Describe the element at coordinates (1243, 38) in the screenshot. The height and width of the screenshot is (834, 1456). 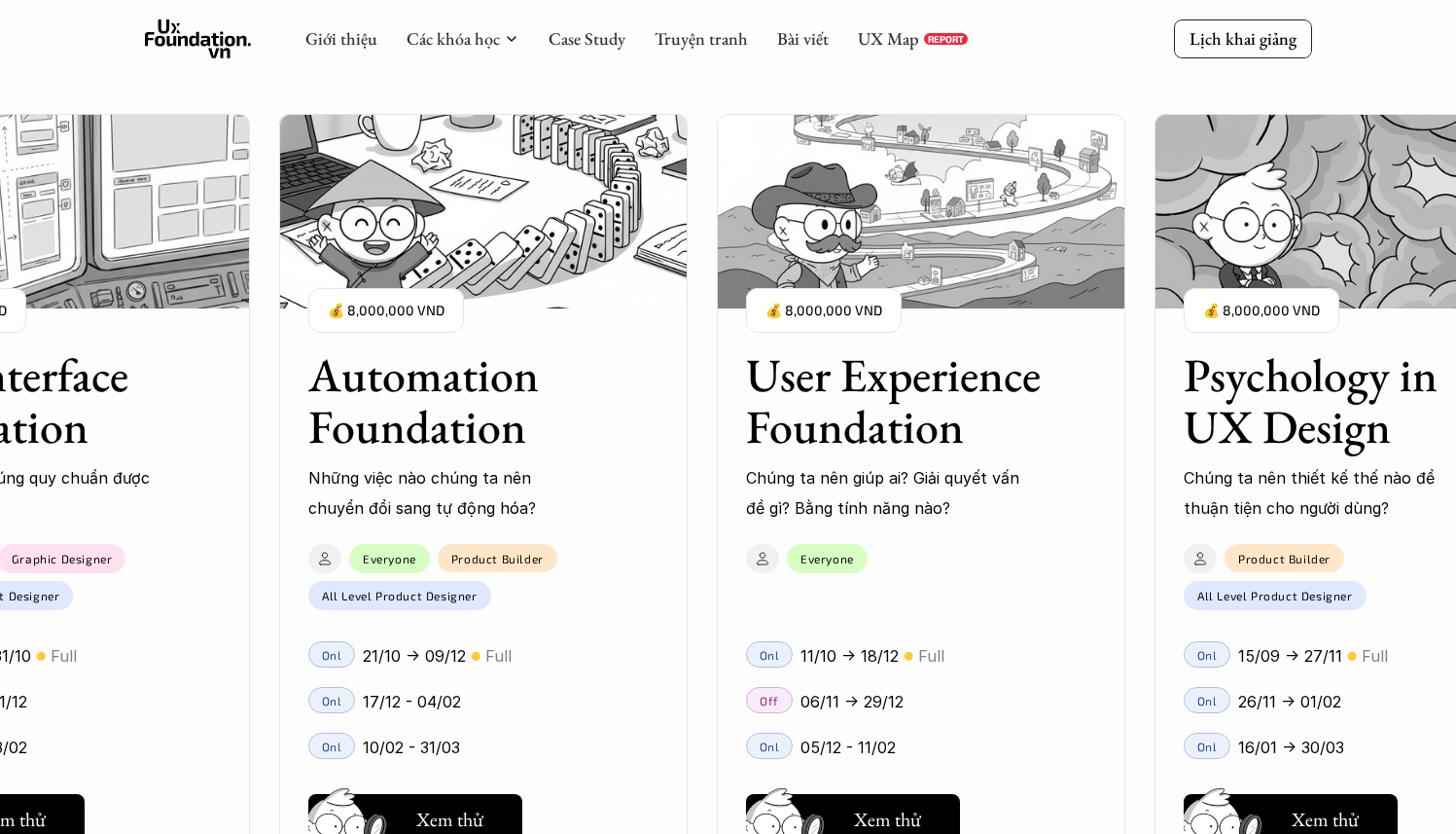
I see `p: Lịch khai giảng` at that location.